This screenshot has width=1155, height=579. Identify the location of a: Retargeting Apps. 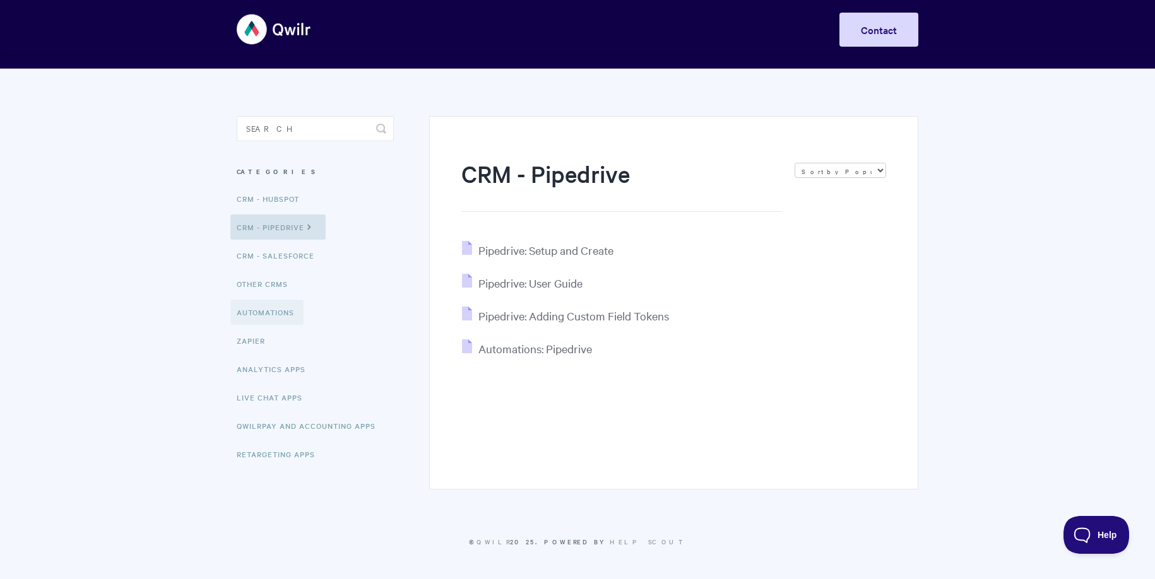
(280, 454).